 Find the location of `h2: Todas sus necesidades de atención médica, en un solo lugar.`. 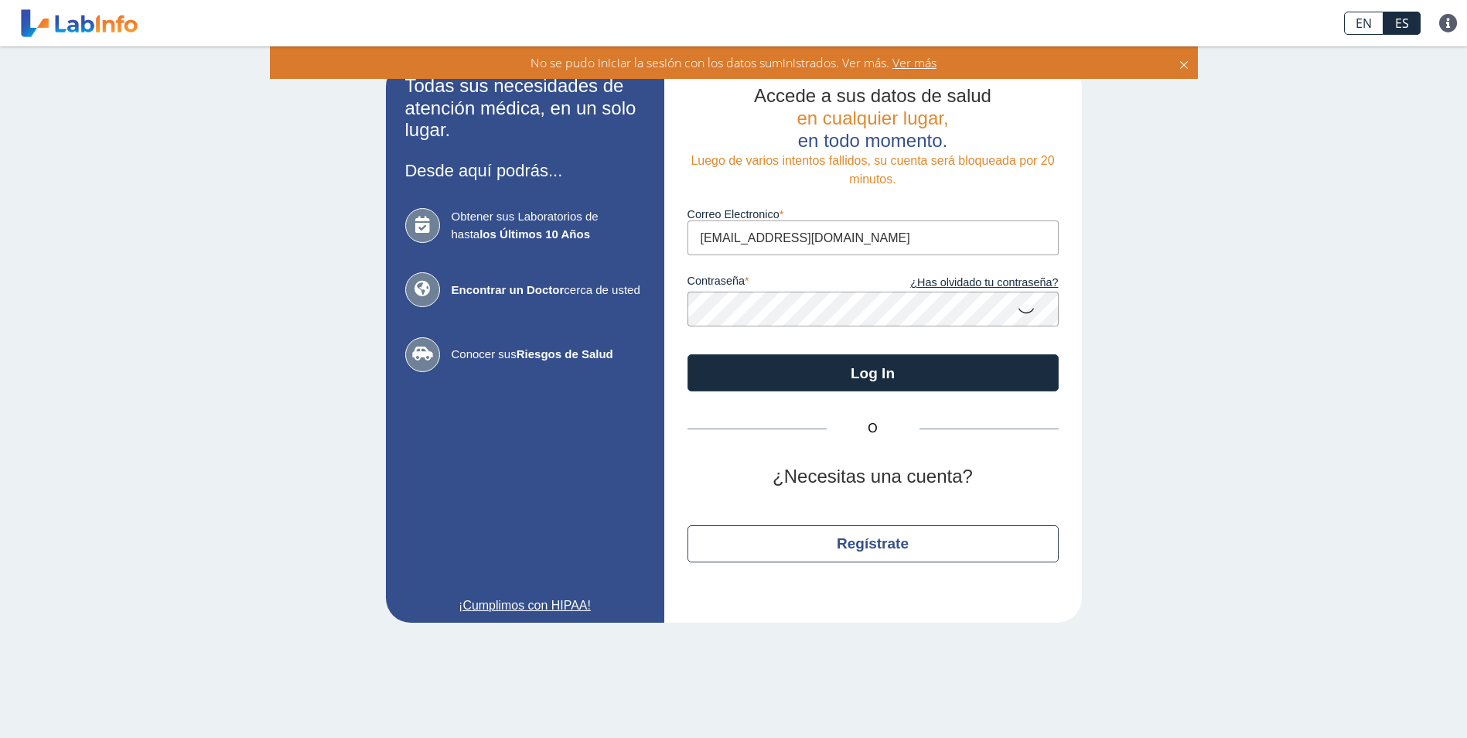

h2: Todas sus necesidades de atención médica, en un solo lugar. is located at coordinates (525, 108).